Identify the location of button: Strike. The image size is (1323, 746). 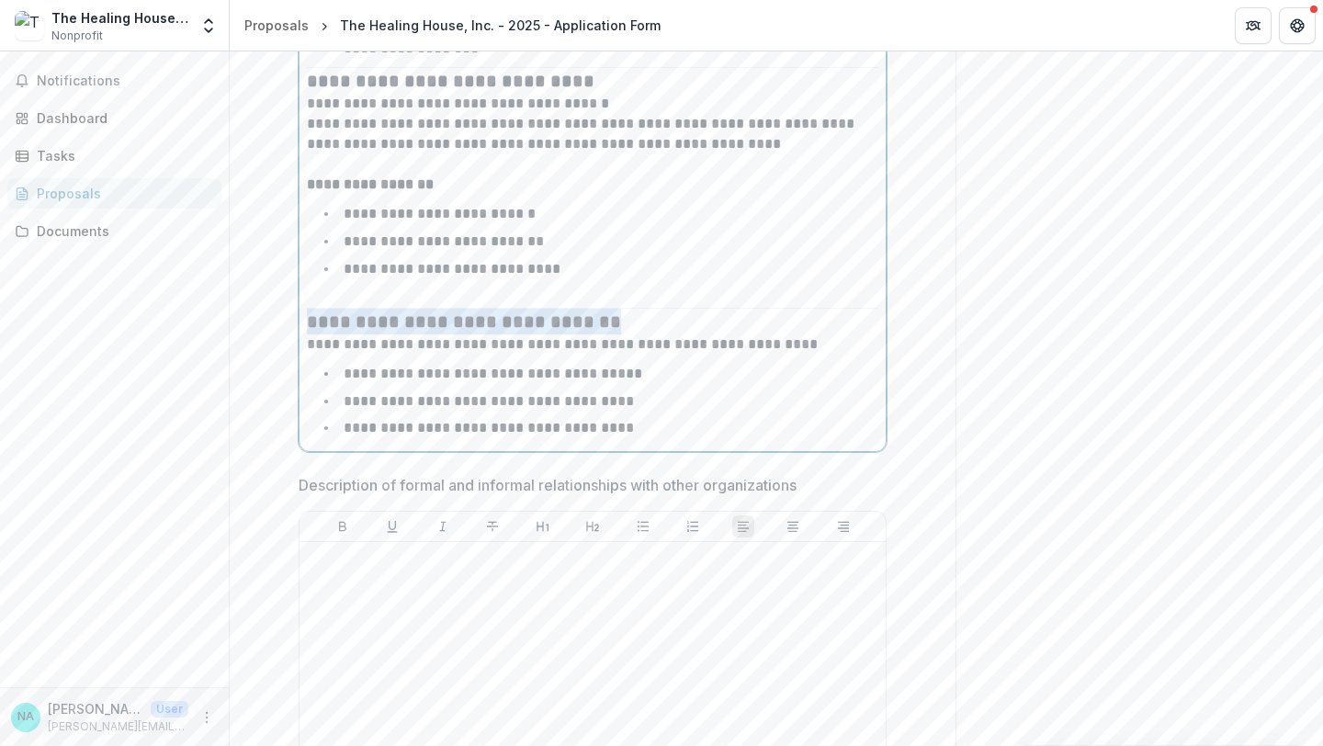
(493, 527).